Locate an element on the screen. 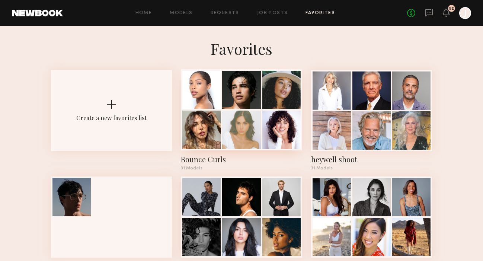  div: heywell shoot is located at coordinates (372, 159).